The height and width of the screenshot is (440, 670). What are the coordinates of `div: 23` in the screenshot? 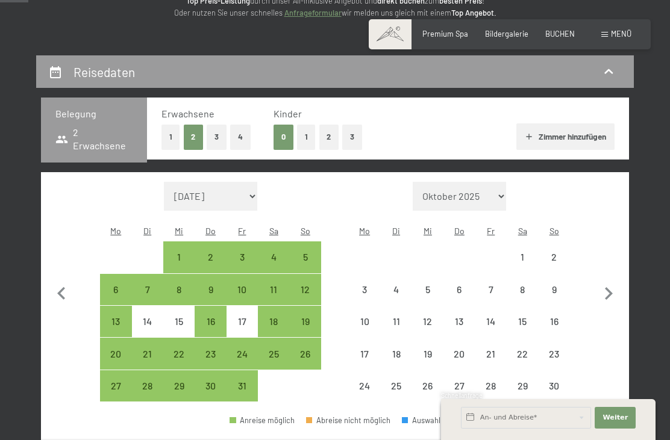 It's located at (554, 364).